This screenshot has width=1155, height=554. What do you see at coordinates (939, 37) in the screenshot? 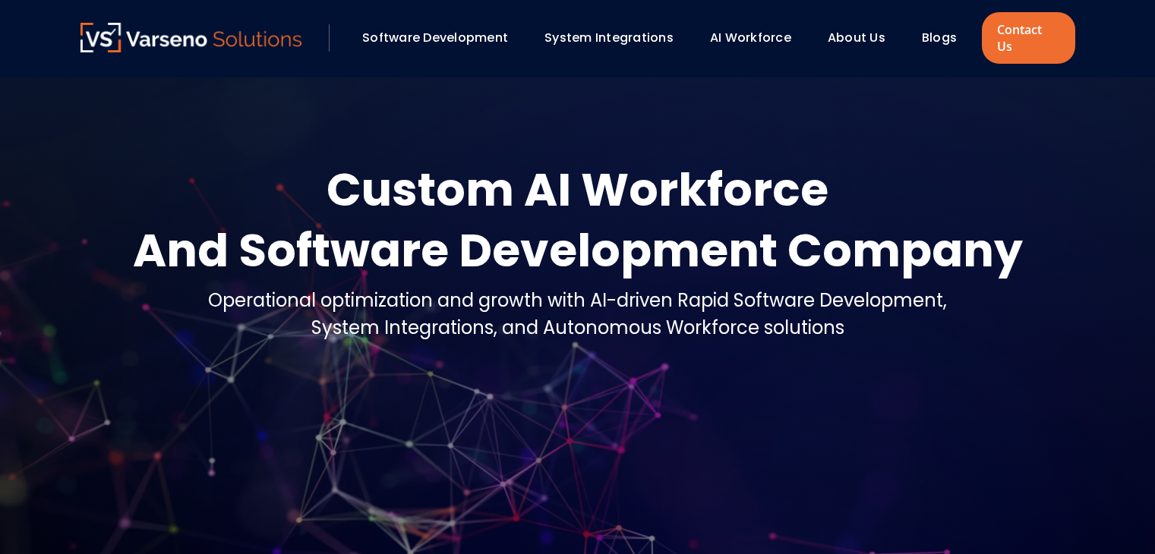
I see `a: Blogs` at bounding box center [939, 37].